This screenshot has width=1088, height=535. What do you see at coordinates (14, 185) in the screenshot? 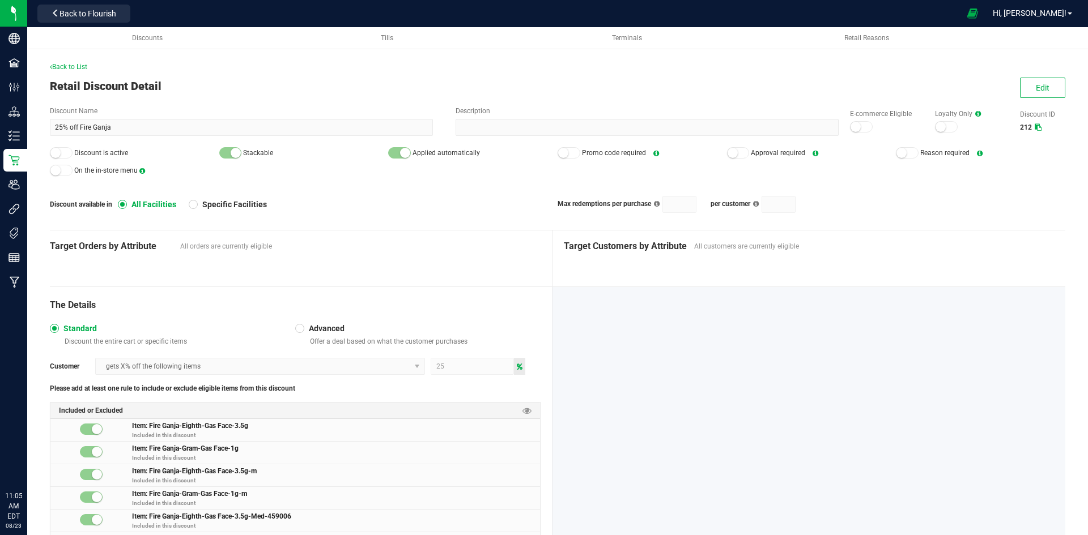
I see `inline-svg: Users` at bounding box center [14, 185].